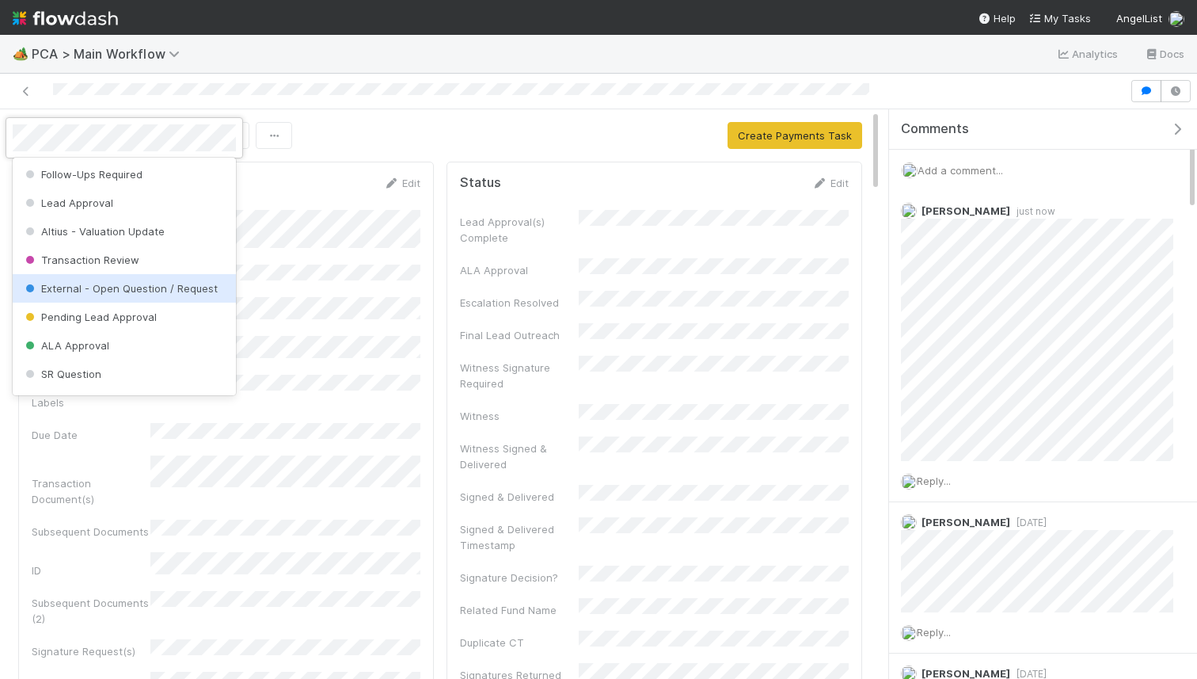  Describe the element at coordinates (66, 345) in the screenshot. I see `span: ALA Approval` at that location.